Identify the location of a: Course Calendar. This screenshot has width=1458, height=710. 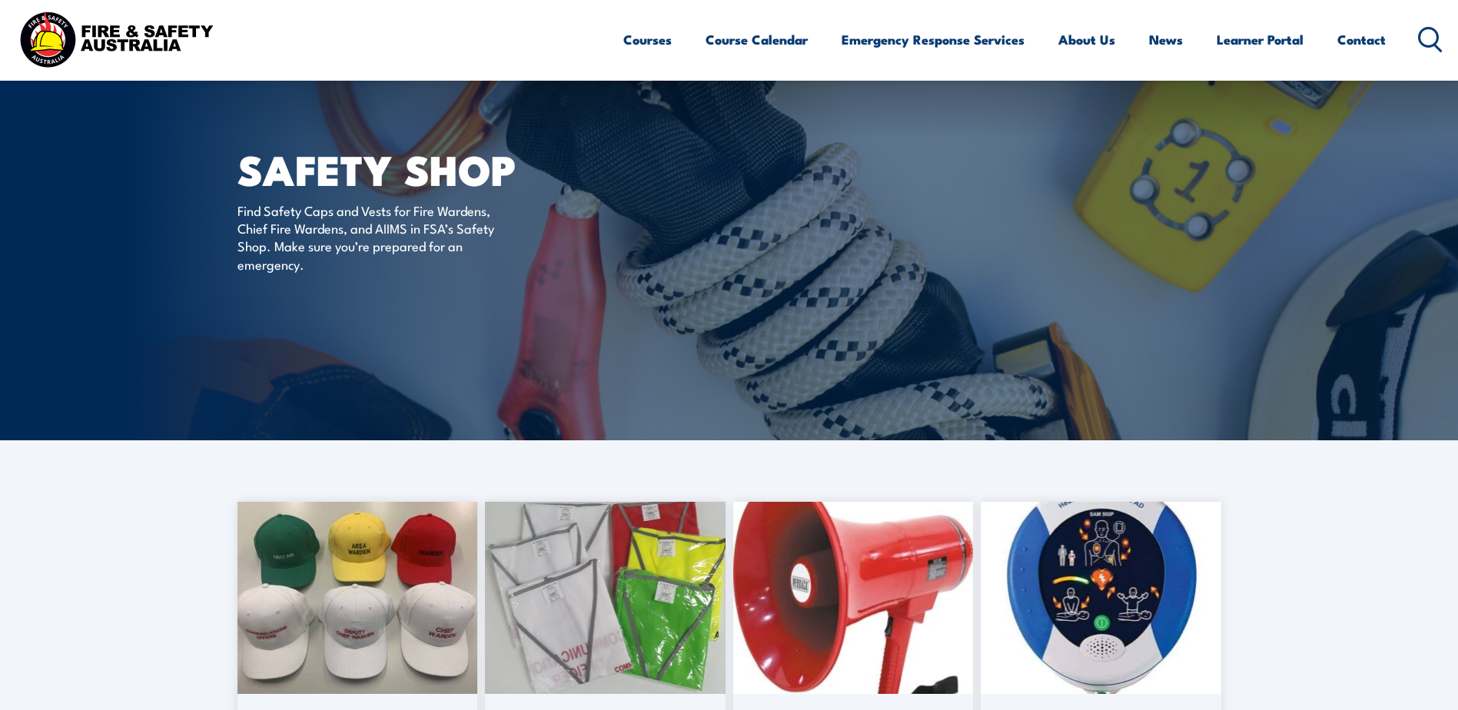
(756, 39).